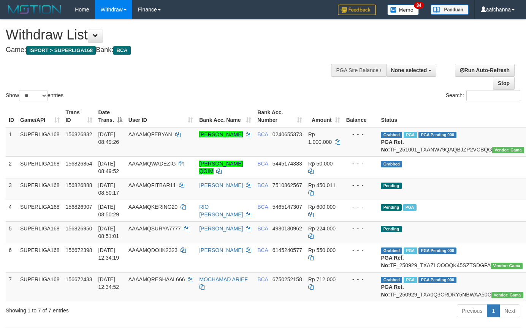  What do you see at coordinates (287, 250) in the screenshot?
I see `span: Copy 6145240577 to clipboard` at bounding box center [287, 250].